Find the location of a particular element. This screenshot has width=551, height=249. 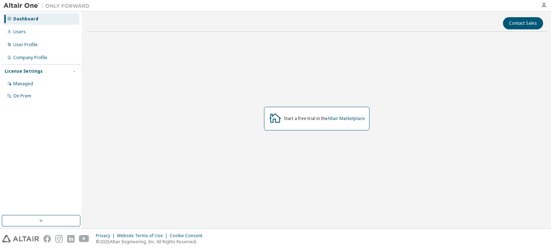

div: Start a free trial in the is located at coordinates (324, 119).